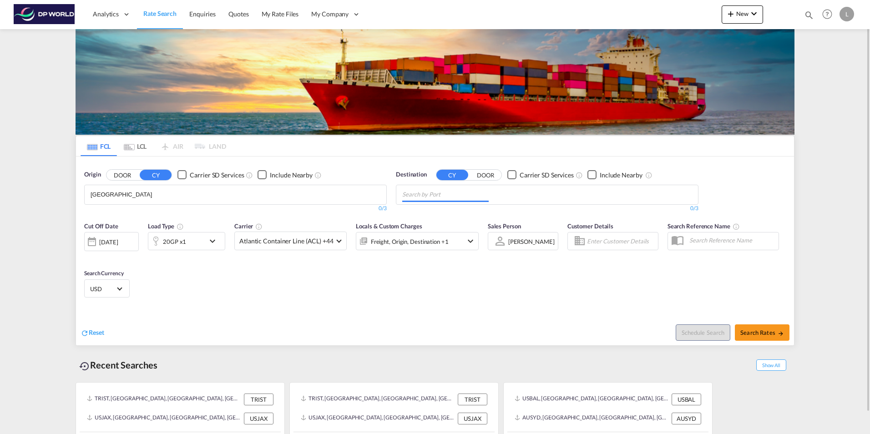 The height and width of the screenshot is (434, 870). I want to click on div: Help, so click(830, 15).